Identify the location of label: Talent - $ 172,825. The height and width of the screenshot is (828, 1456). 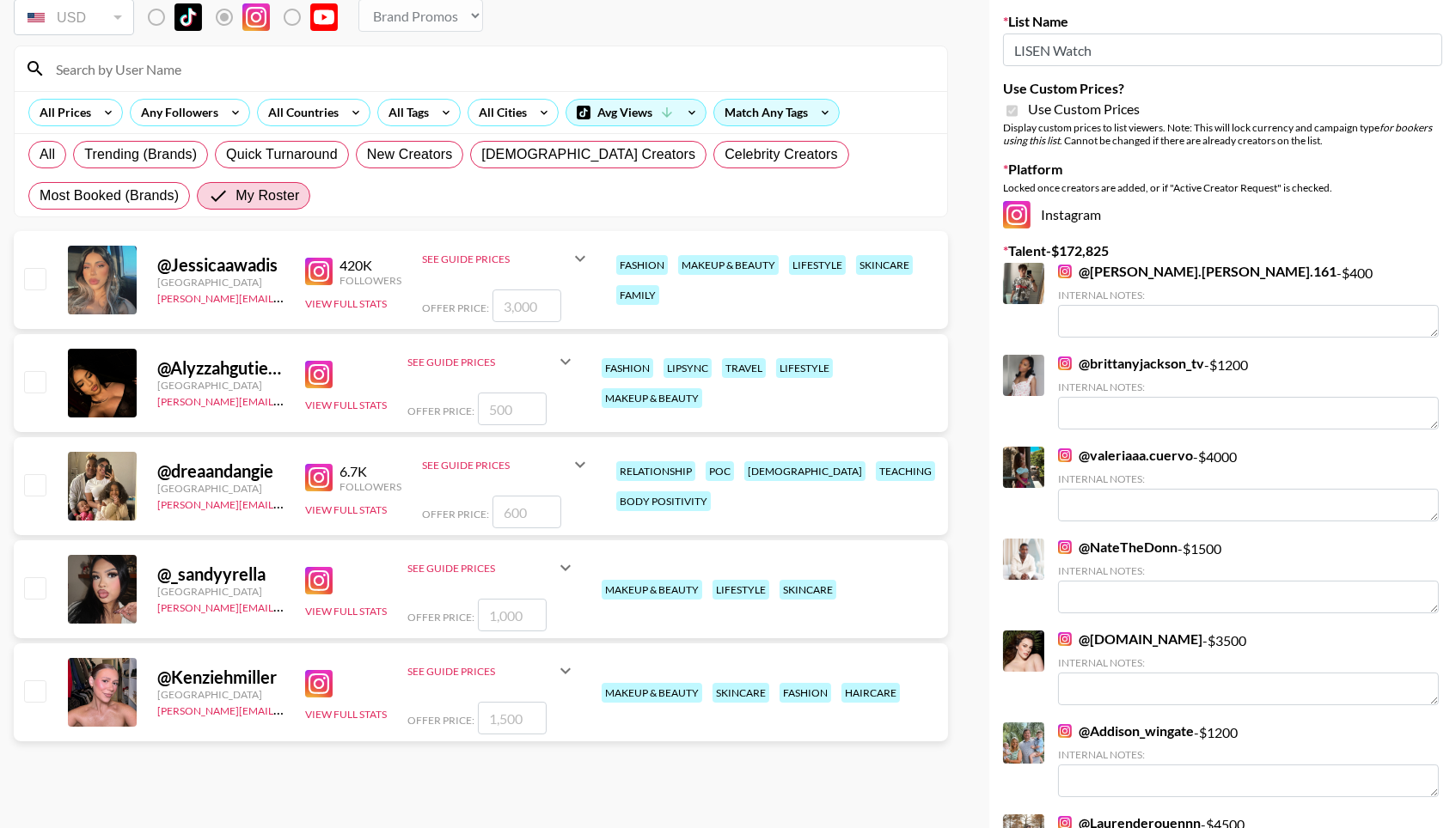
(1222, 251).